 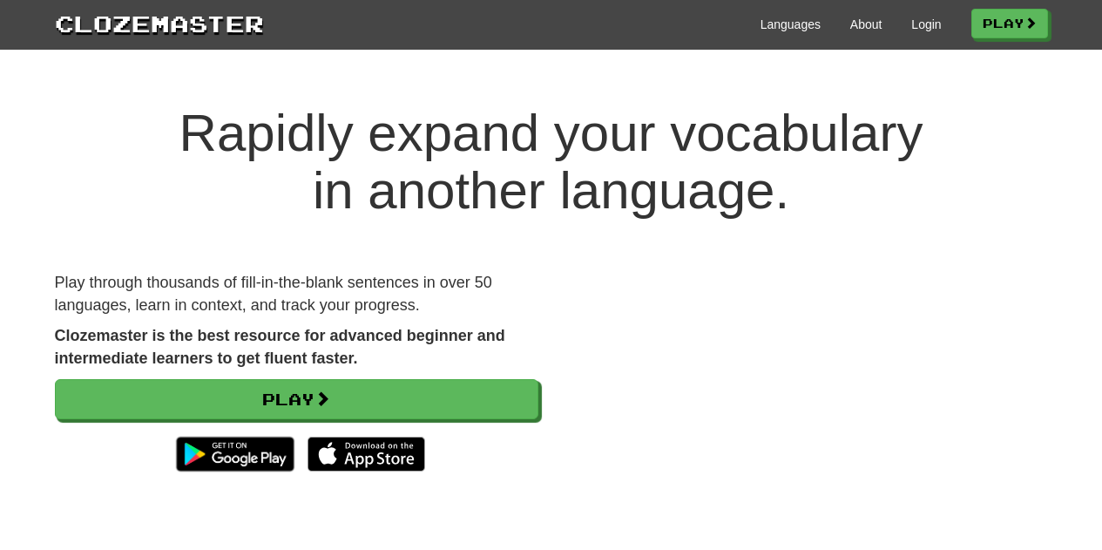 What do you see at coordinates (866, 24) in the screenshot?
I see `a: About` at bounding box center [866, 24].